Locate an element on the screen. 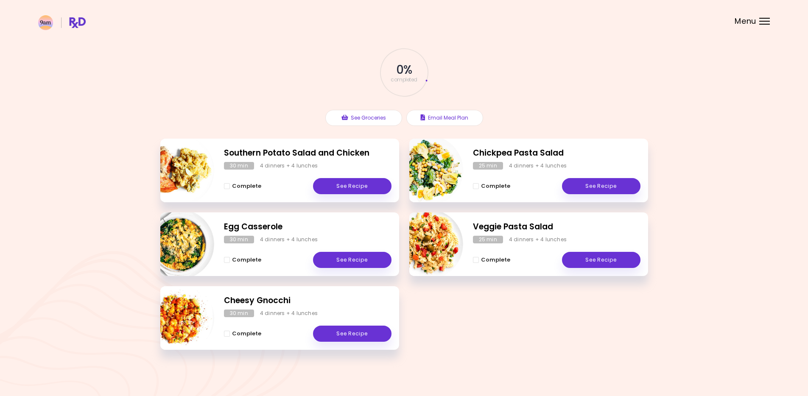  img: RxDiet is located at coordinates (62, 22).